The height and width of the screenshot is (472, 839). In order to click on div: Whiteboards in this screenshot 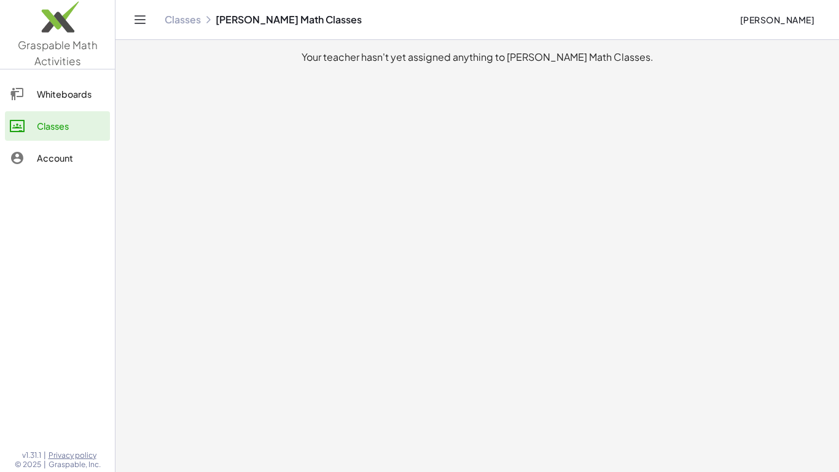, I will do `click(71, 94)`.